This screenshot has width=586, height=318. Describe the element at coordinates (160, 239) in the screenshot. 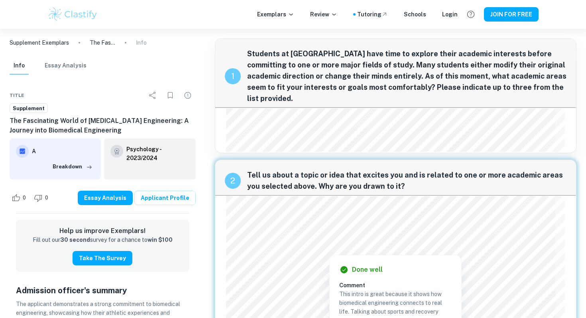

I see `strong: win $100` at that location.